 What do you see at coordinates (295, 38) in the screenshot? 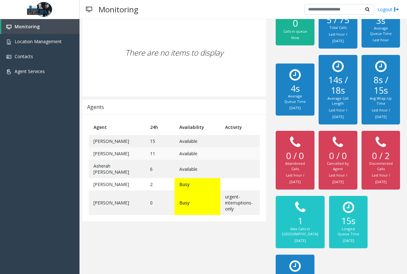
I see `small: Now` at bounding box center [295, 38].